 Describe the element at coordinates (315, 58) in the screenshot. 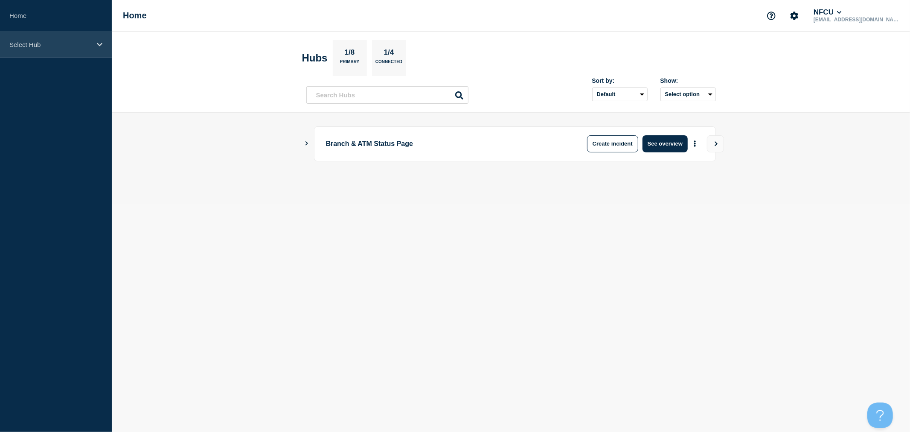

I see `h2: Hubs` at that location.